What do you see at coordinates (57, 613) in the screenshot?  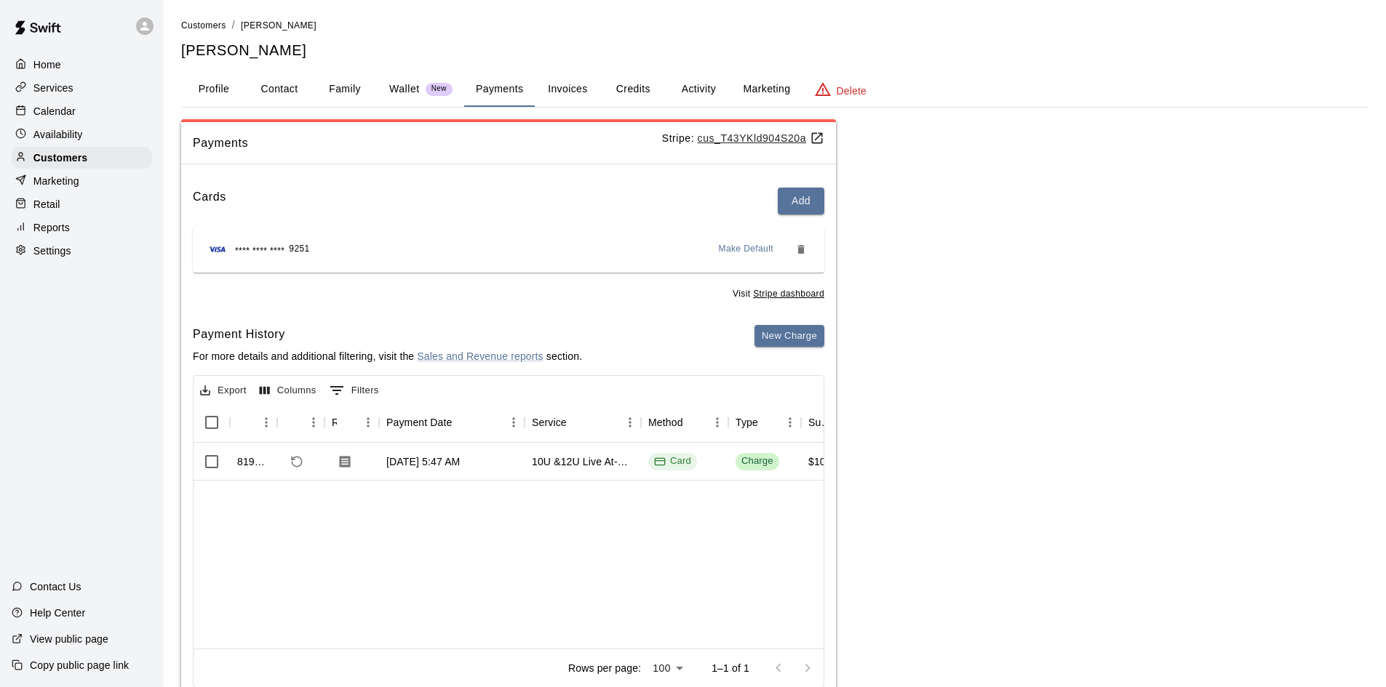 I see `p: Help Center` at bounding box center [57, 613].